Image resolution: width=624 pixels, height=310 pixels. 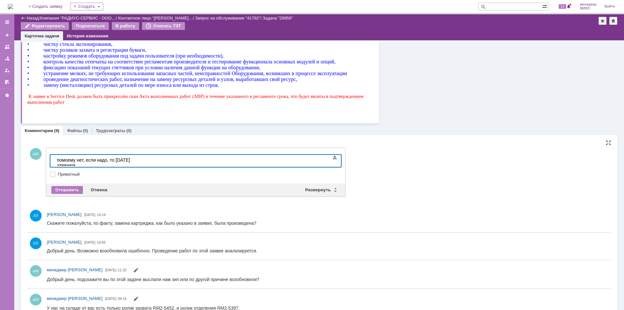 What do you see at coordinates (51, 244) in the screenshot?
I see `span: чистку стекла экспонирования,` at bounding box center [51, 244].